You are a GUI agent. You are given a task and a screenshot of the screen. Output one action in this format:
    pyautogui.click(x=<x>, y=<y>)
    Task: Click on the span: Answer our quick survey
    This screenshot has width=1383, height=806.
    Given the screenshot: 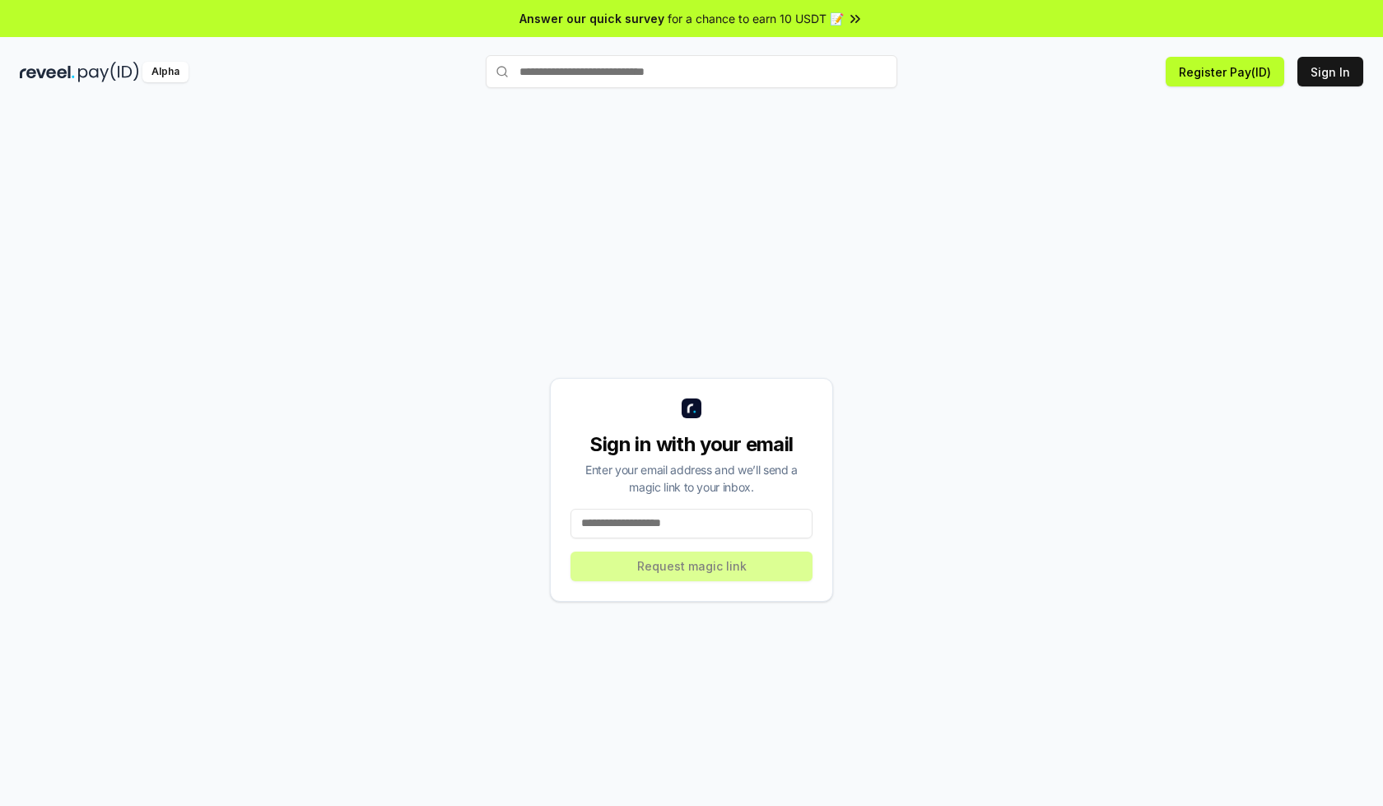 What is the action you would take?
    pyautogui.click(x=592, y=18)
    